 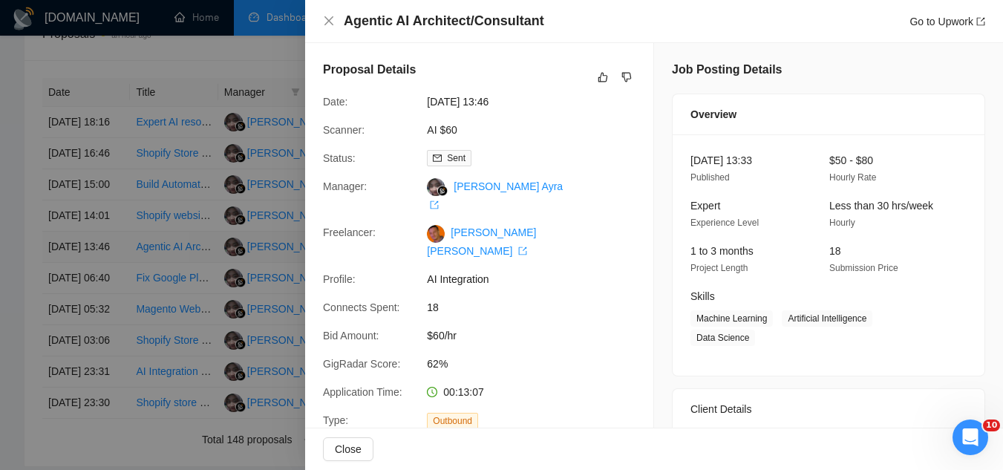 What do you see at coordinates (437, 158) in the screenshot?
I see `span: mail` at bounding box center [437, 158].